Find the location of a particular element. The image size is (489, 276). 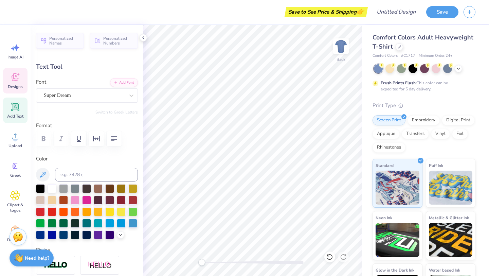

span: Designs is located at coordinates (15, 87).